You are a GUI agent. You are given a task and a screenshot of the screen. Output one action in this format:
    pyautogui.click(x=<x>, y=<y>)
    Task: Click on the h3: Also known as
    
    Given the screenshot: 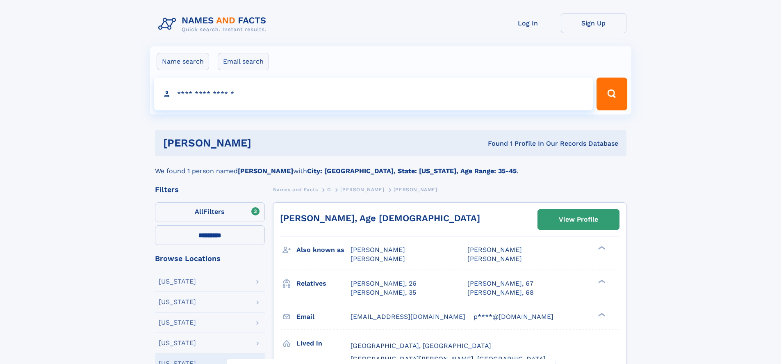 What is the action you would take?
    pyautogui.click(x=323, y=250)
    